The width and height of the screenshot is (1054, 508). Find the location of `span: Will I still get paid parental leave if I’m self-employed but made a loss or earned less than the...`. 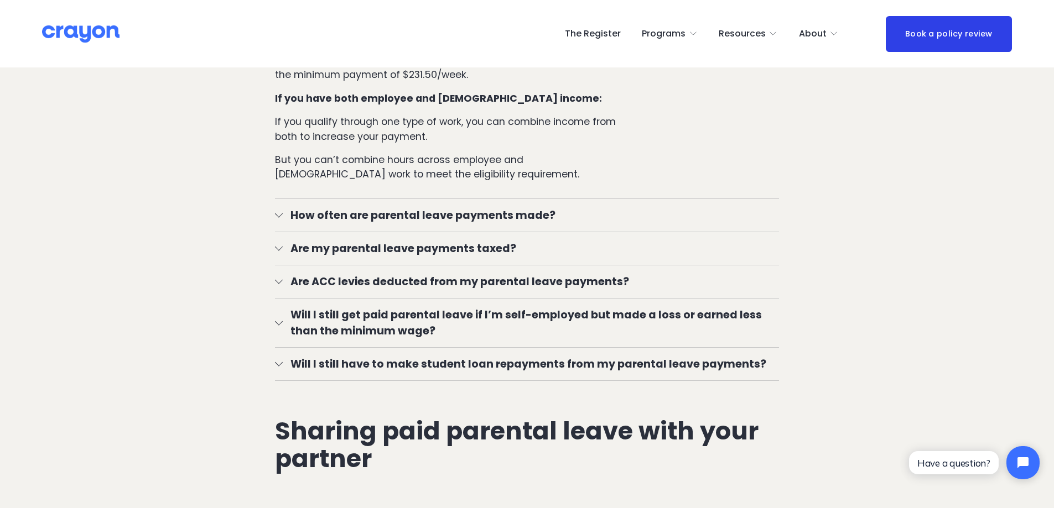

span: Will I still get paid parental leave if I’m self-employed but made a loss or earned less than the... is located at coordinates (531, 323).